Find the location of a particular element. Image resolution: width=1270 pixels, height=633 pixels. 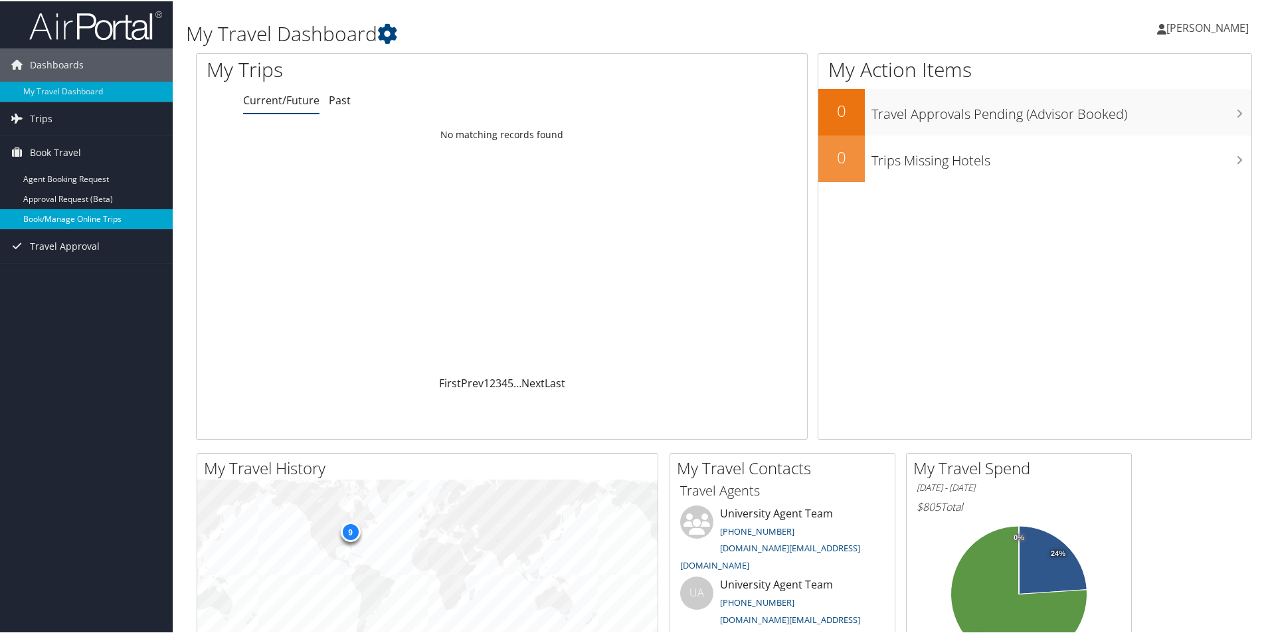

div: 9 is located at coordinates (350, 531).